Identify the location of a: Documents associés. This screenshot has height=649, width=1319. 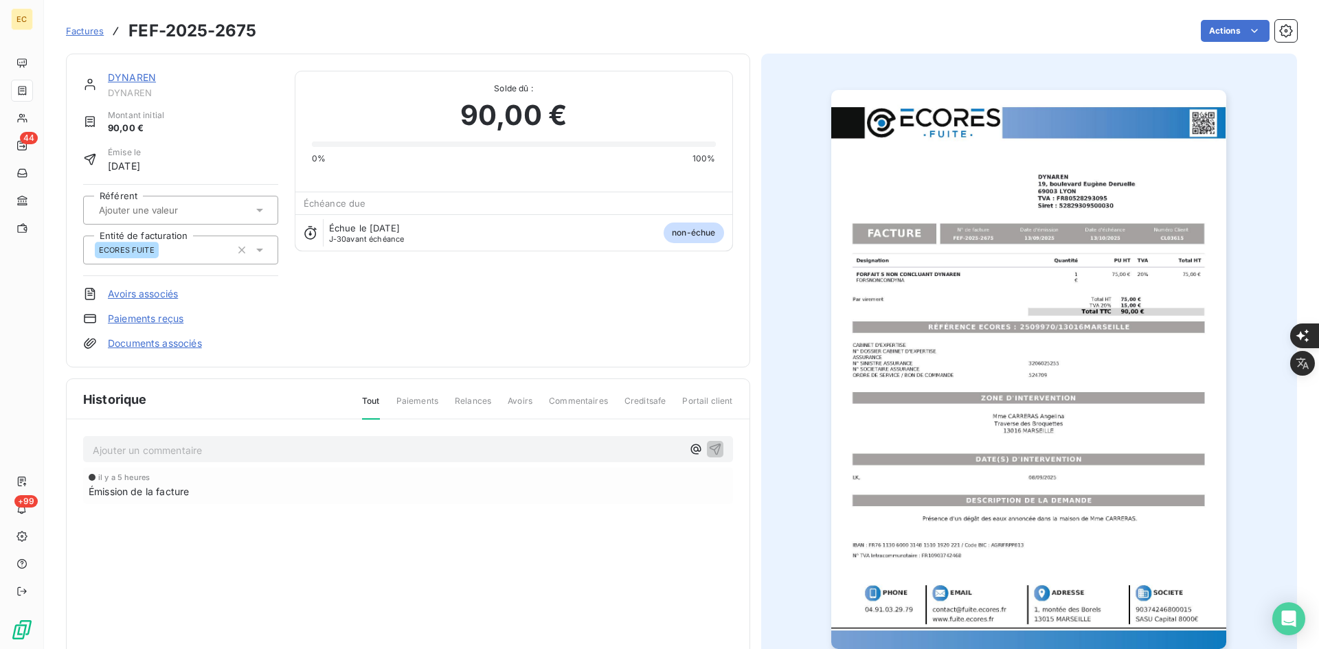
(155, 344).